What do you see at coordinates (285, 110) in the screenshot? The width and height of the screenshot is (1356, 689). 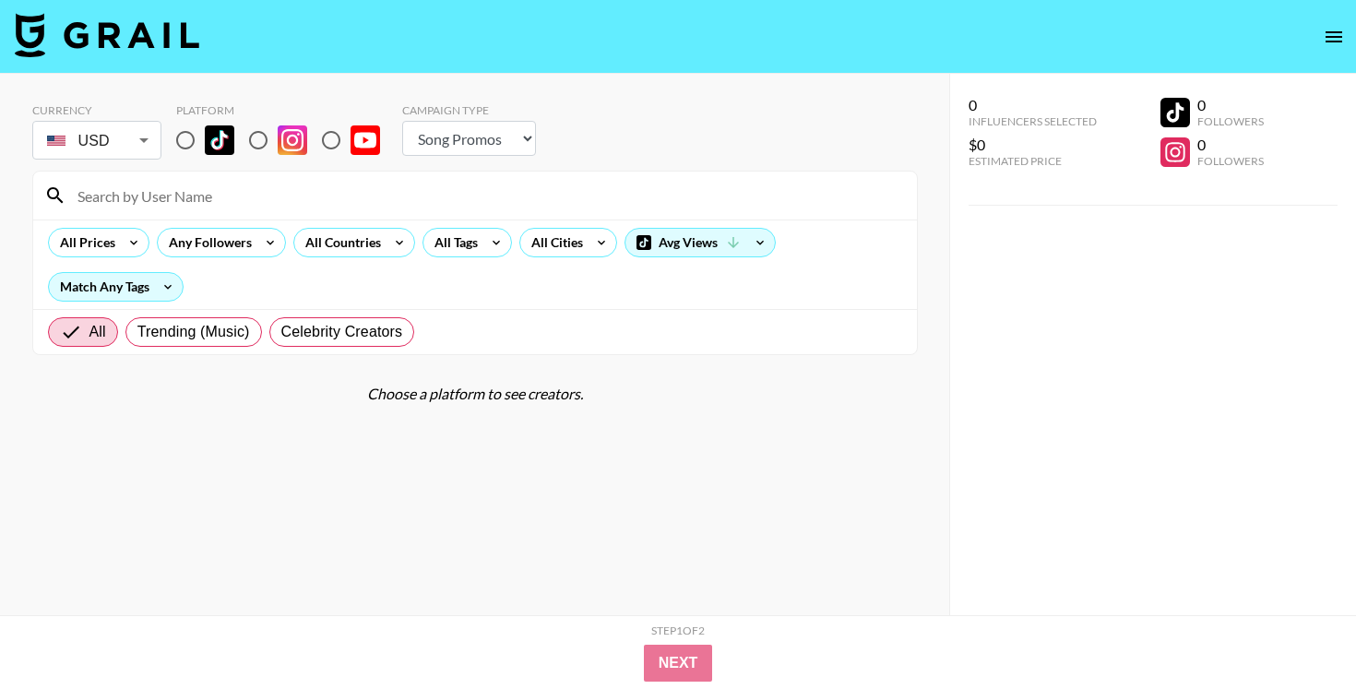 I see `div: Platform` at bounding box center [285, 110].